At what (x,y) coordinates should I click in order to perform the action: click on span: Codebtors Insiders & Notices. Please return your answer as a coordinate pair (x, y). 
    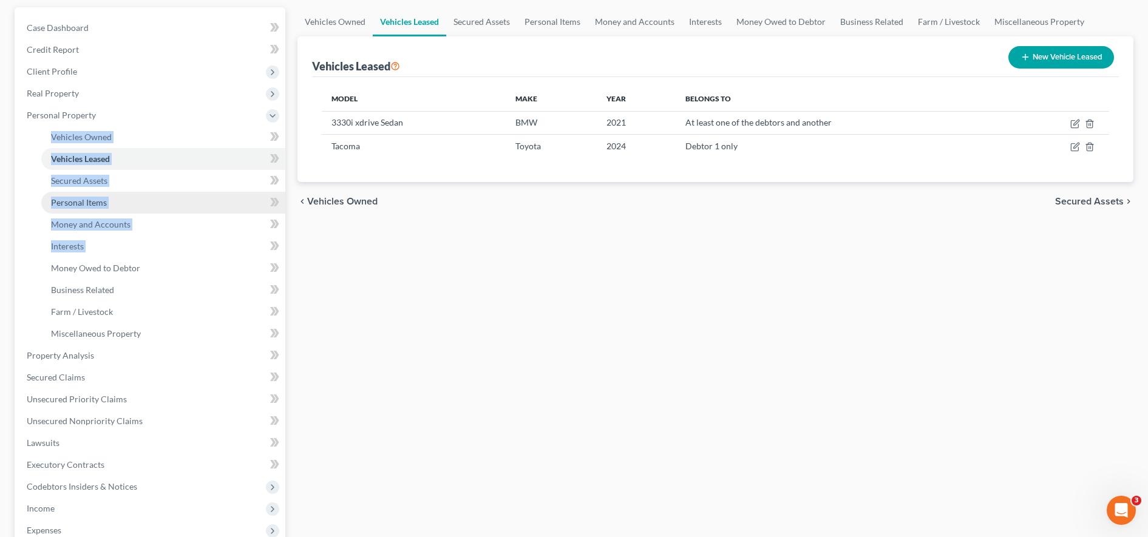
    Looking at the image, I should click on (82, 486).